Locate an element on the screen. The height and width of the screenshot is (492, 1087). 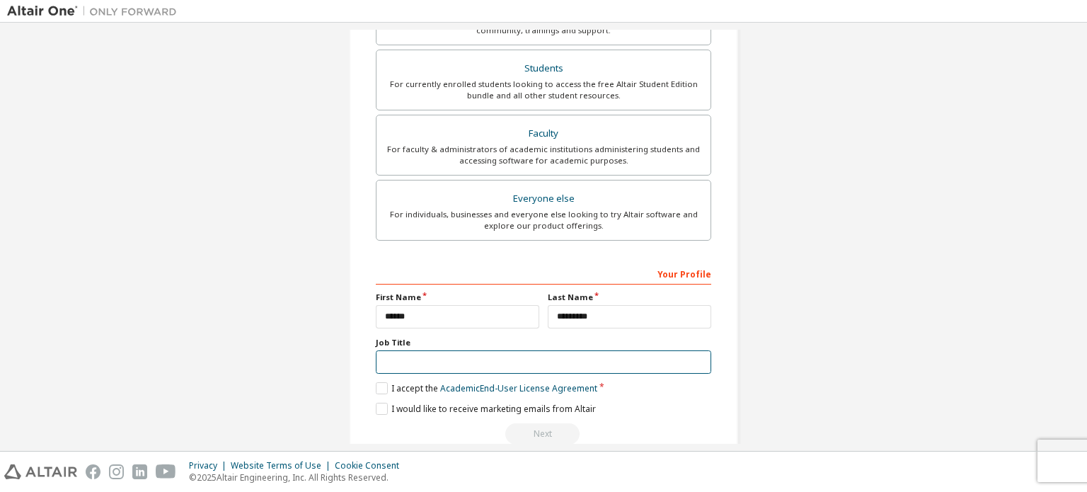
img: facebook.svg is located at coordinates (93, 471).